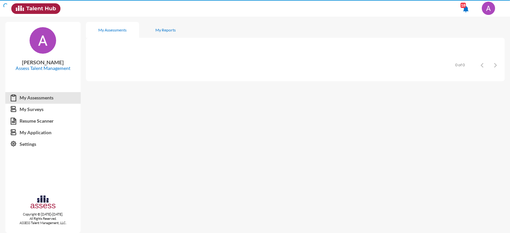 Image resolution: width=510 pixels, height=233 pixels. What do you see at coordinates (466, 9) in the screenshot?
I see `mat-icon: notifications` at bounding box center [466, 9].